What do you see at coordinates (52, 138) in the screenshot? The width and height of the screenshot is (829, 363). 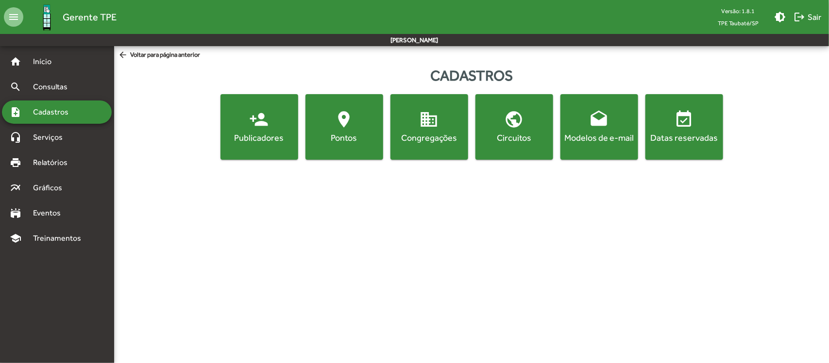 I see `span: Serviços` at bounding box center [52, 138].